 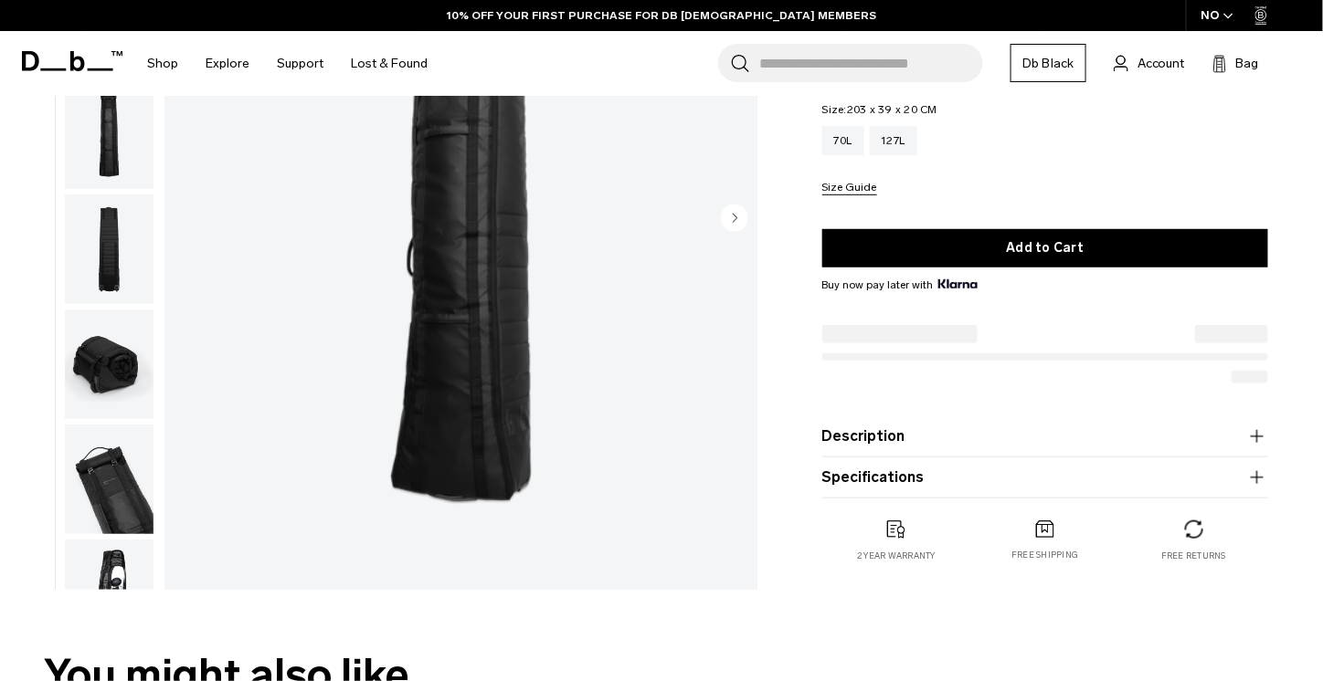 I want to click on img: {"height" => 20, "alt" => "Klarna"}, so click(x=957, y=284).